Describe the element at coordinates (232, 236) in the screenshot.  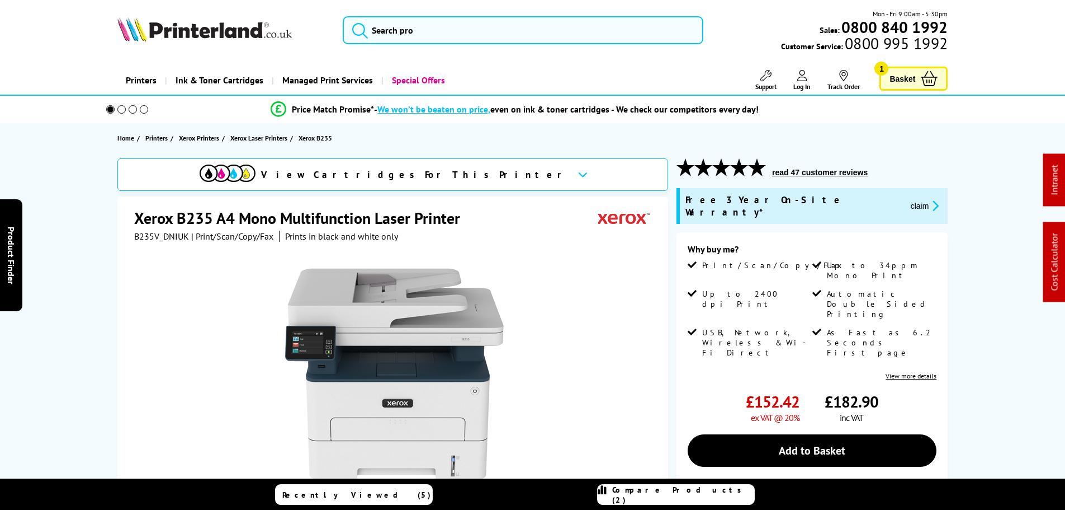
I see `span: | Print/Scan/Copy/Fax` at that location.